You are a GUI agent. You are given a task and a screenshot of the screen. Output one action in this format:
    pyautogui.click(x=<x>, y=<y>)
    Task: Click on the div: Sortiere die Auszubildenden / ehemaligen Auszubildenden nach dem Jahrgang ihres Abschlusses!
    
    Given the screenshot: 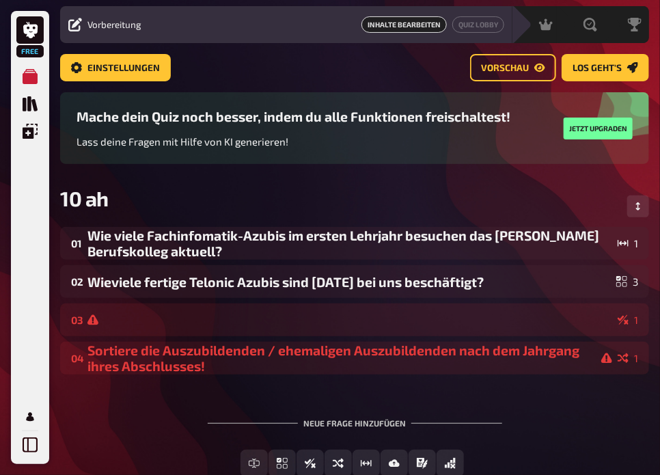 What is the action you would take?
    pyautogui.click(x=350, y=358)
    